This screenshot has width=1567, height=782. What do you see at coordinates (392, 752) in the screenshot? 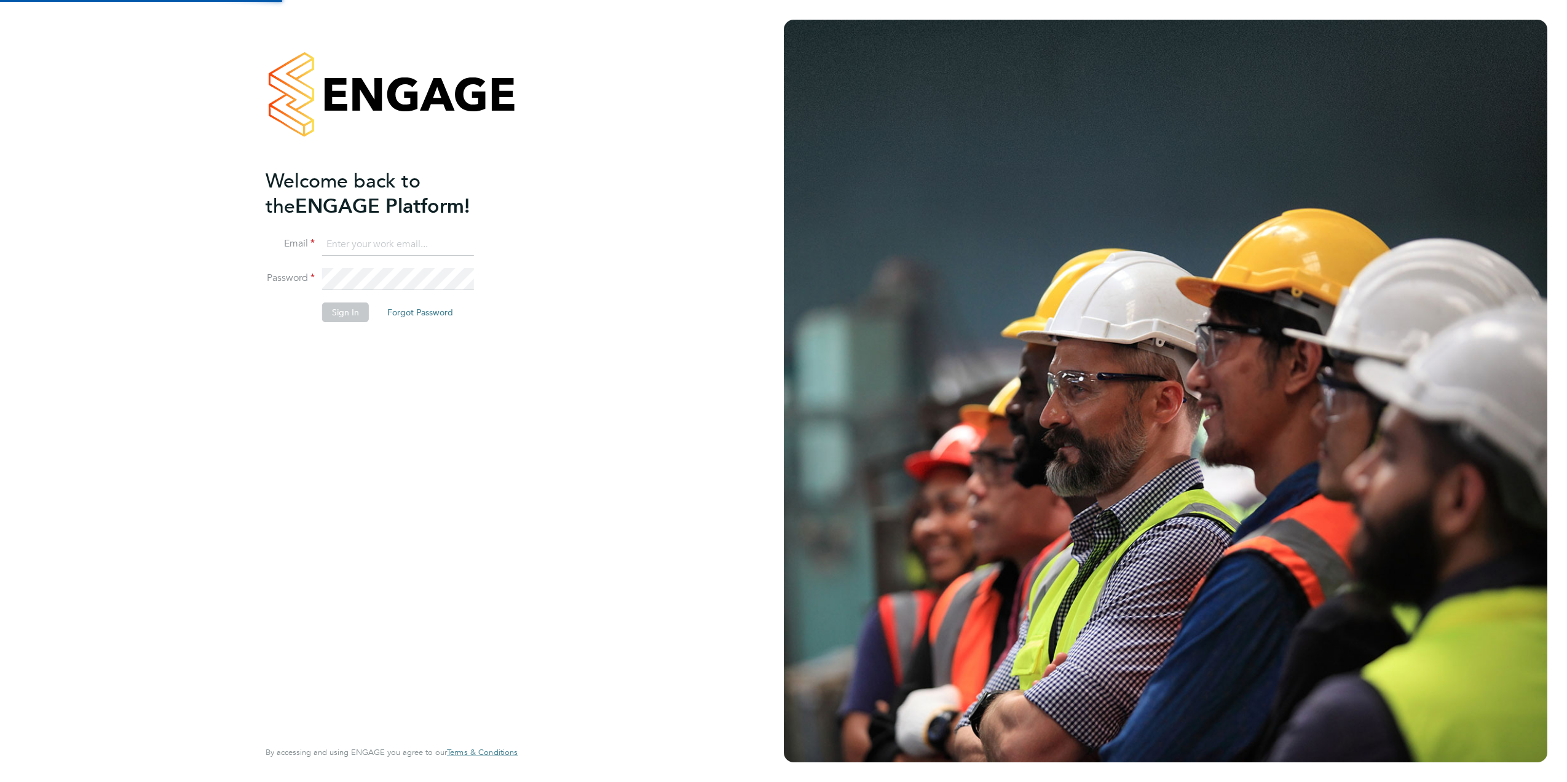
I see `span: By accessing and using ENGAGE you agree to our` at bounding box center [392, 752].